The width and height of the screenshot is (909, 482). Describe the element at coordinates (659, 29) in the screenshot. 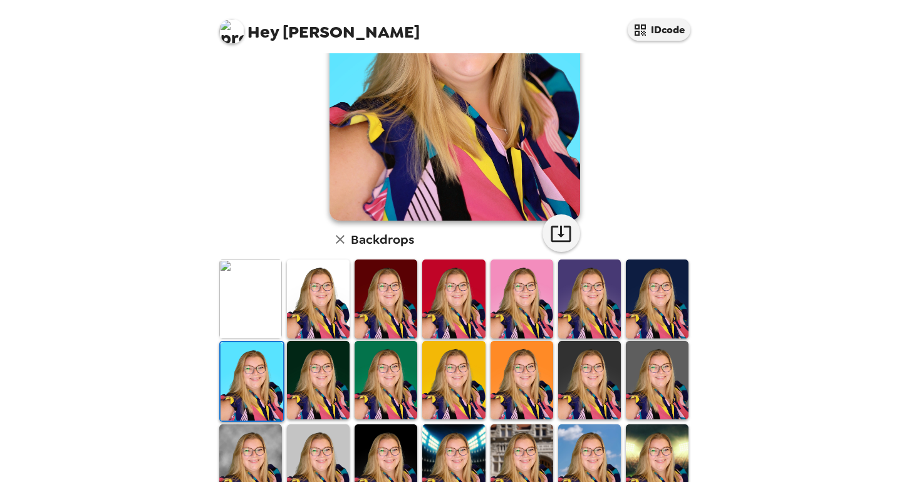

I see `button: IDcode` at that location.